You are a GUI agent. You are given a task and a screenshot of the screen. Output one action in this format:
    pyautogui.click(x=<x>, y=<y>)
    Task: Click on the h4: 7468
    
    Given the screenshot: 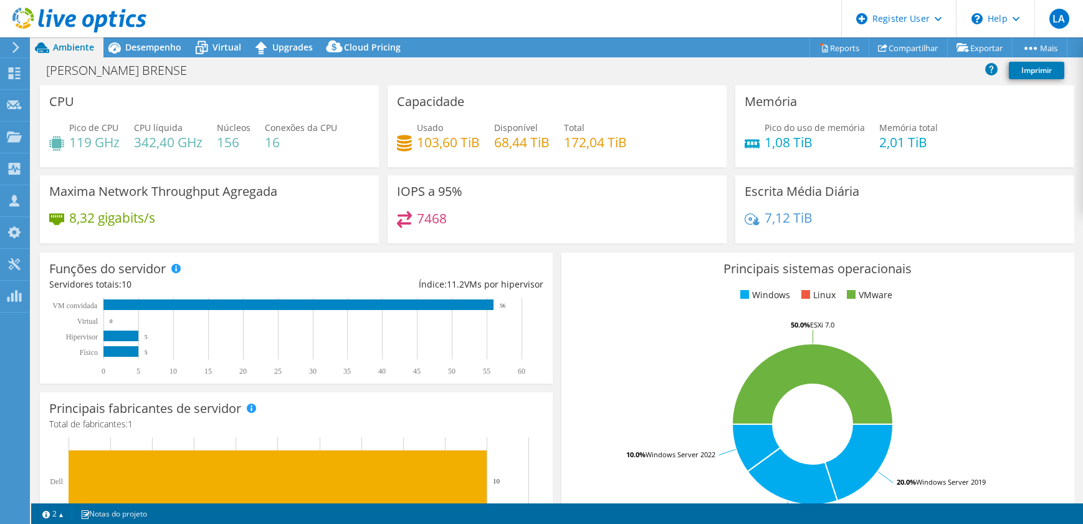 What is the action you would take?
    pyautogui.click(x=432, y=218)
    